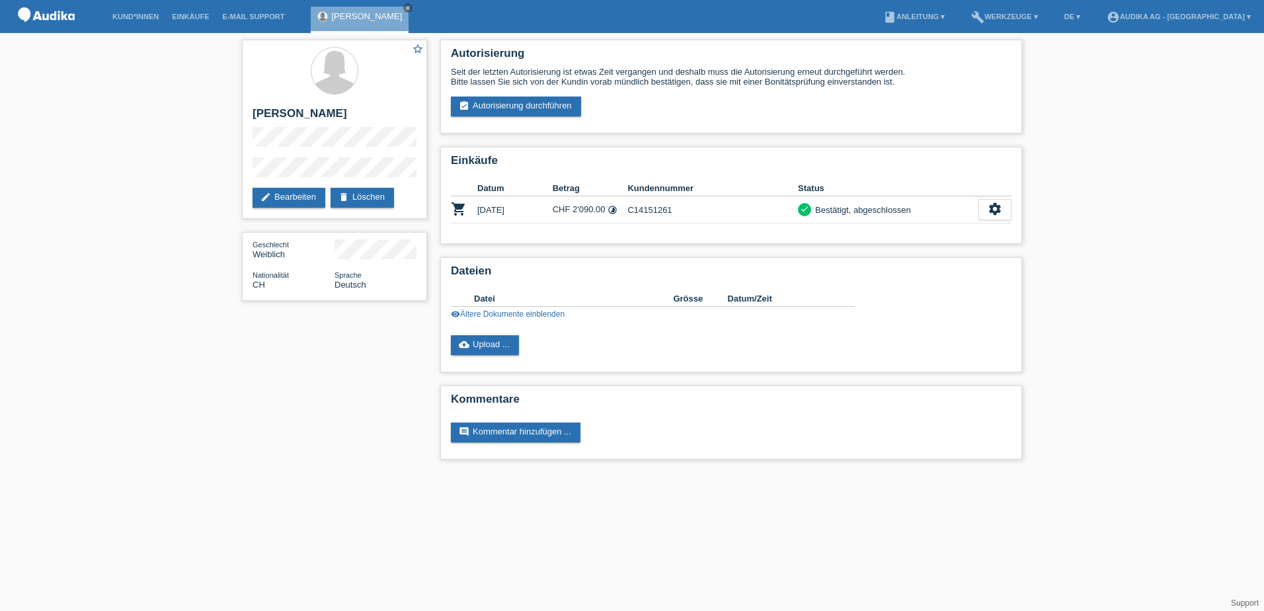 This screenshot has width=1264, height=611. I want to click on i: close, so click(408, 8).